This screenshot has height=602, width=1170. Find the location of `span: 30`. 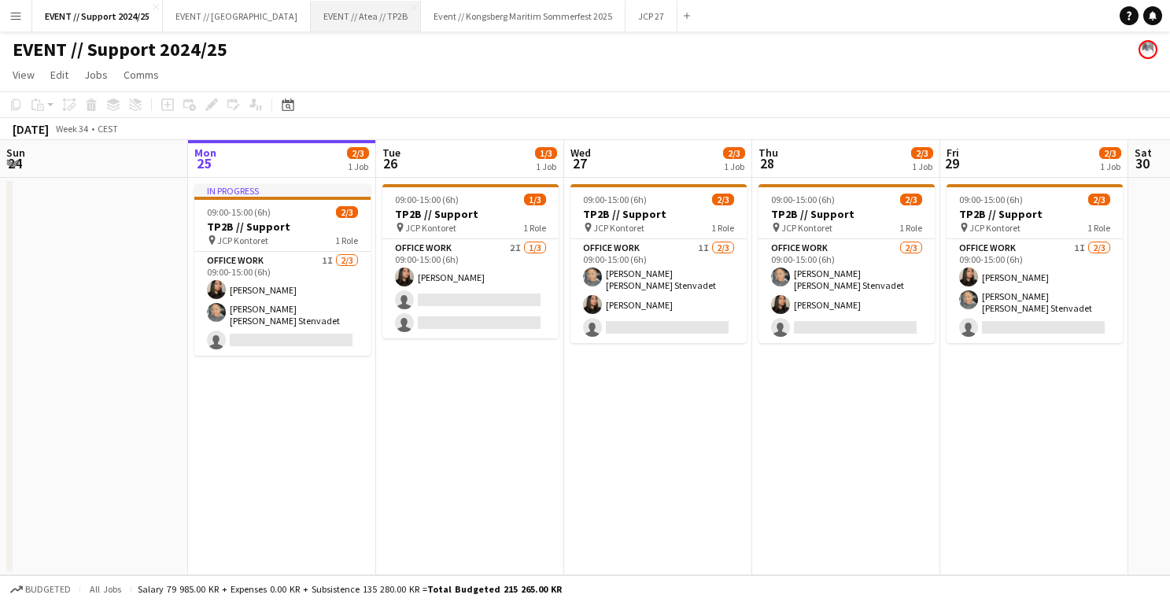

span: 30 is located at coordinates (1142, 163).